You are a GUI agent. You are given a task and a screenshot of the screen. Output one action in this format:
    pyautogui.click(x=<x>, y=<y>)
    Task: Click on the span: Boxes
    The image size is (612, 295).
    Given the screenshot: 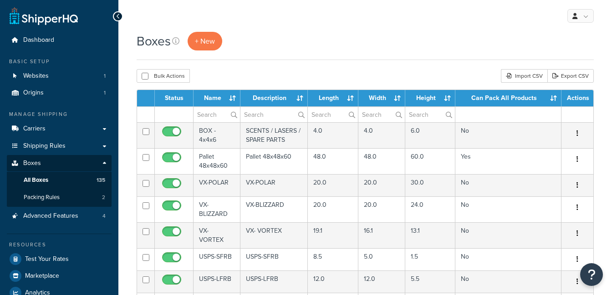 What is the action you would take?
    pyautogui.click(x=32, y=163)
    